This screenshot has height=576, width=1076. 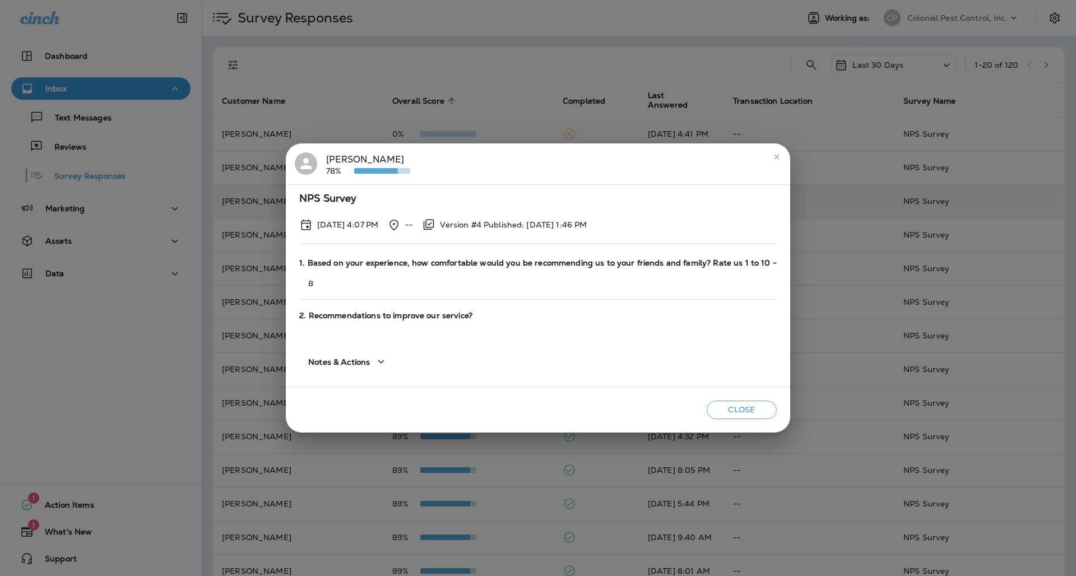 What do you see at coordinates (348, 362) in the screenshot?
I see `button: Notes & Actions` at bounding box center [348, 362].